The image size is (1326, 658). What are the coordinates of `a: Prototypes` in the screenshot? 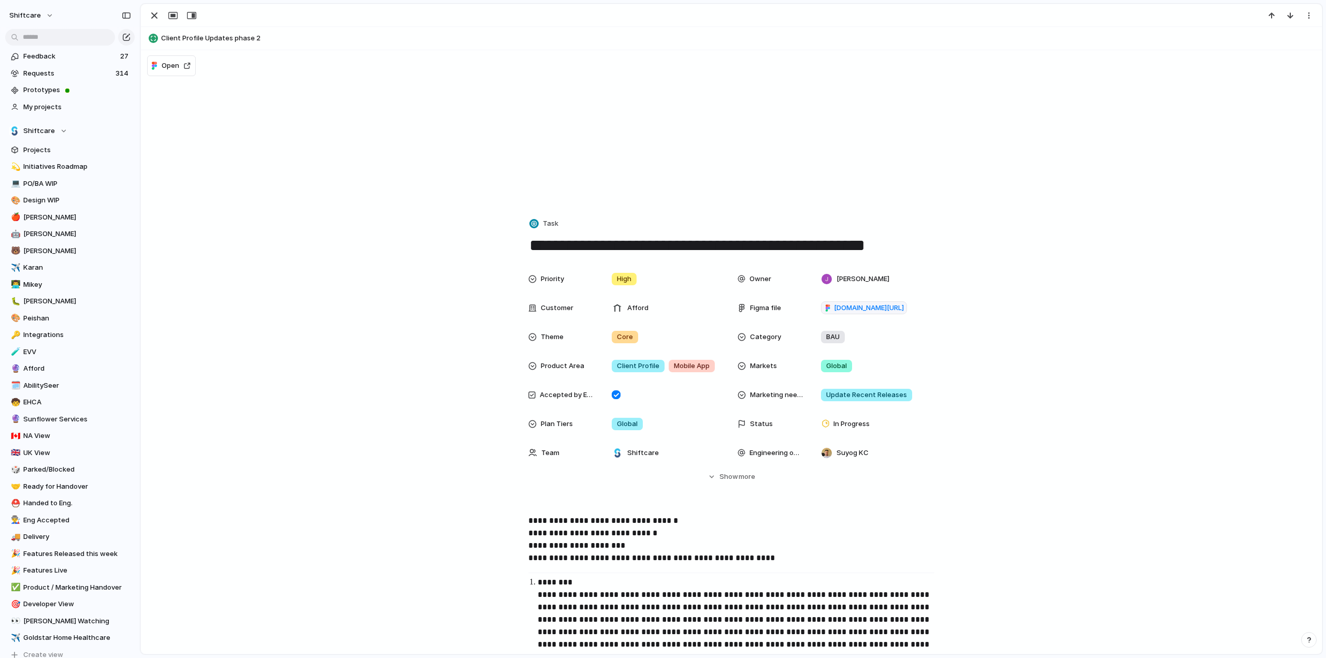 It's located at (70, 90).